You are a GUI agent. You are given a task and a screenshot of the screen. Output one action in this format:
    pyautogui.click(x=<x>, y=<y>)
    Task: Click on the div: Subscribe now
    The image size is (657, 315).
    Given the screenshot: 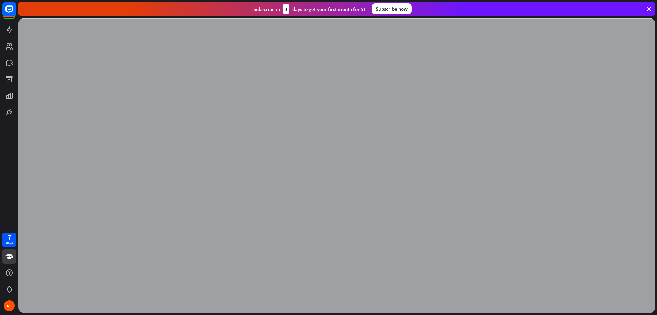 What is the action you would take?
    pyautogui.click(x=392, y=9)
    